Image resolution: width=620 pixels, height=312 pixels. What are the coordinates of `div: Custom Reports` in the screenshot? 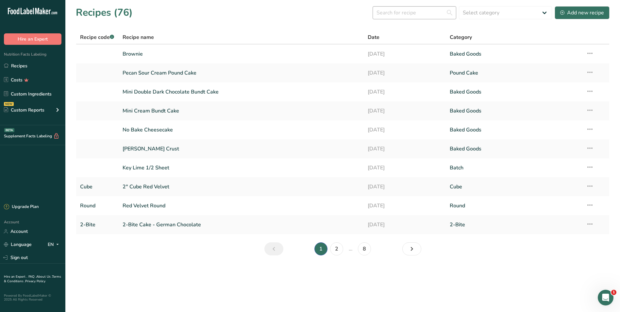 It's located at (24, 110).